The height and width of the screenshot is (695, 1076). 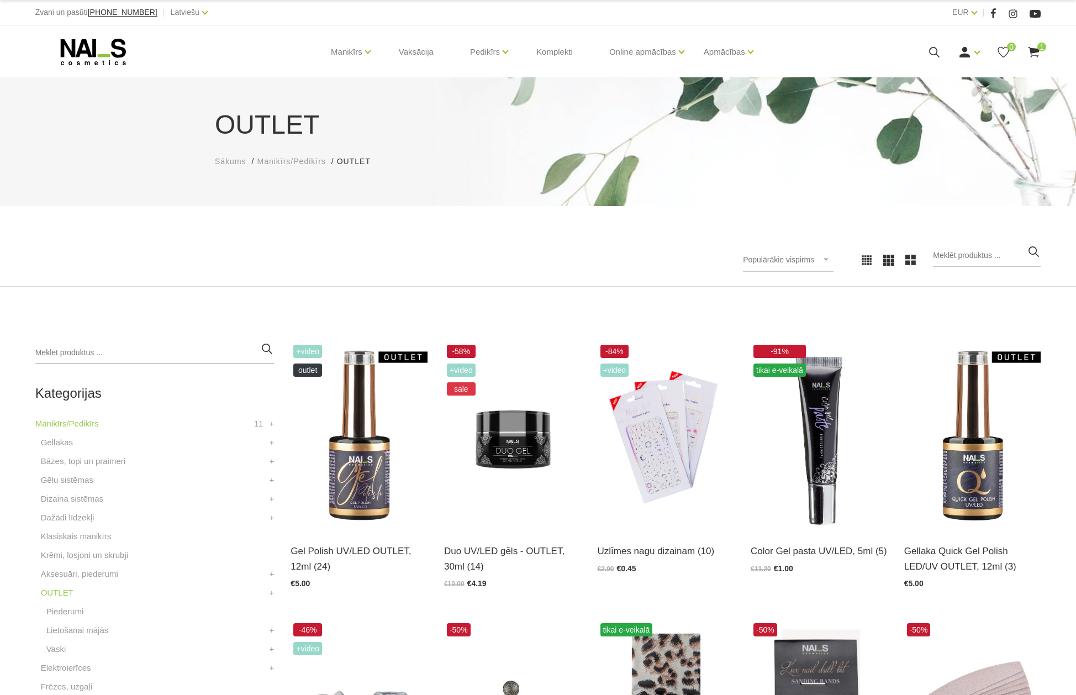 What do you see at coordinates (779, 351) in the screenshot?
I see `span: -91%` at bounding box center [779, 351].